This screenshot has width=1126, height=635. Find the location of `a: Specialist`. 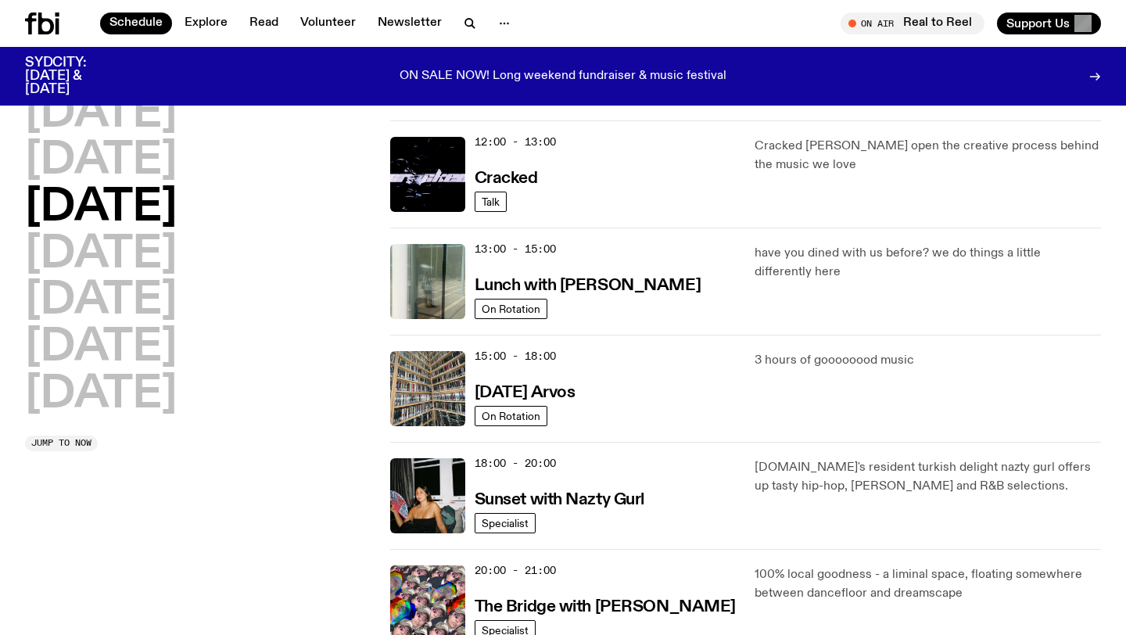

a: Specialist is located at coordinates (505, 523).